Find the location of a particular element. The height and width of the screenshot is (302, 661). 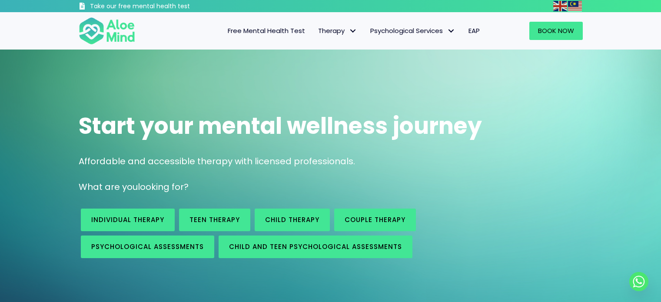

a: Teen Therapy is located at coordinates (215, 220).